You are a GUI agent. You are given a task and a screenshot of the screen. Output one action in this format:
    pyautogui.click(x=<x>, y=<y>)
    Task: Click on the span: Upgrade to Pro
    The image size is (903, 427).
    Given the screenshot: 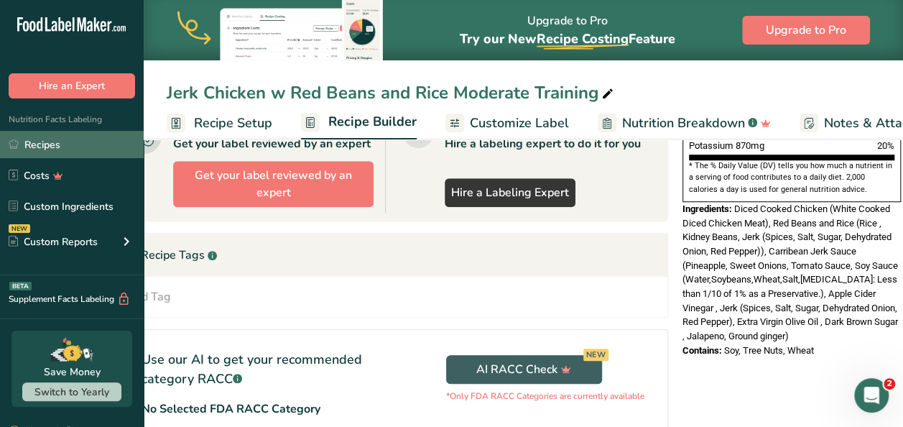 What is the action you would take?
    pyautogui.click(x=806, y=30)
    